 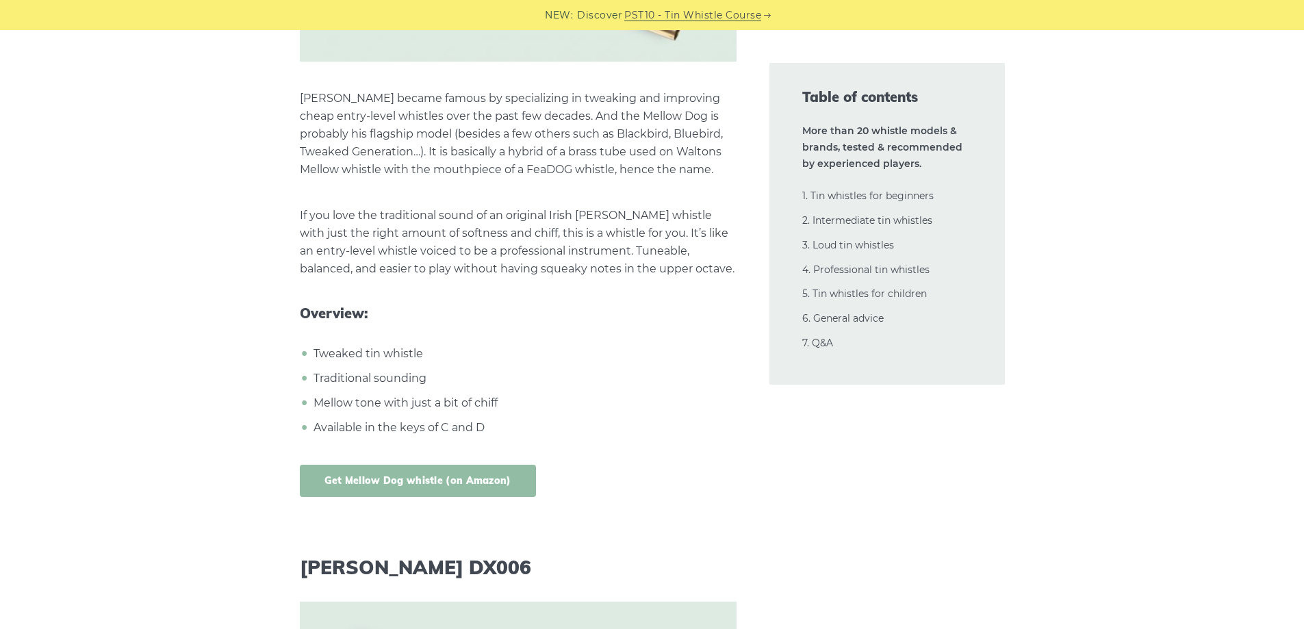 What do you see at coordinates (523, 354) in the screenshot?
I see `li: Tweaked tin whistle` at bounding box center [523, 354].